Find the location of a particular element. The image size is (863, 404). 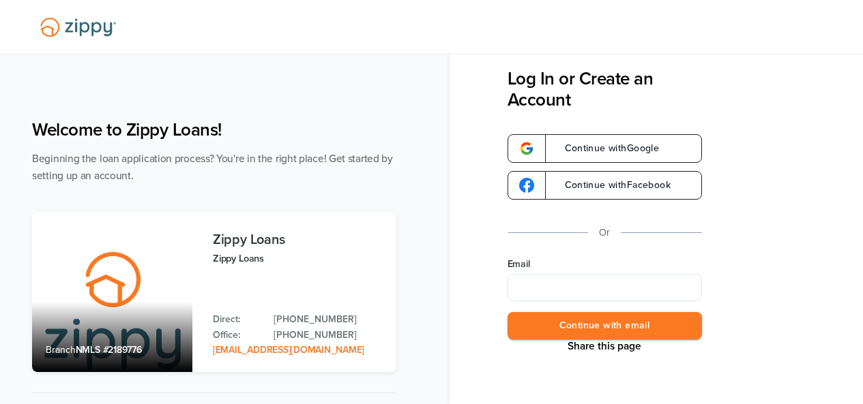

a: Direct Phone: 512-975-2947 is located at coordinates (328, 320).